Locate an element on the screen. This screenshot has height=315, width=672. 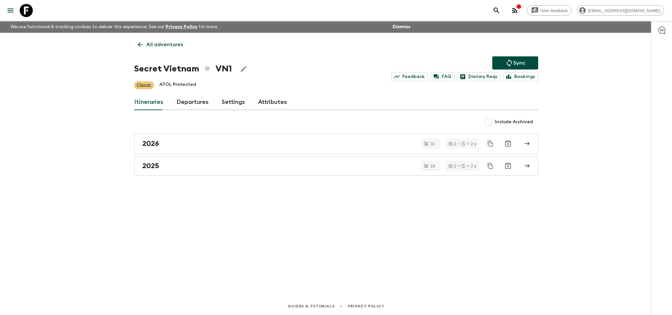
a: Feedback is located at coordinates (410, 77).